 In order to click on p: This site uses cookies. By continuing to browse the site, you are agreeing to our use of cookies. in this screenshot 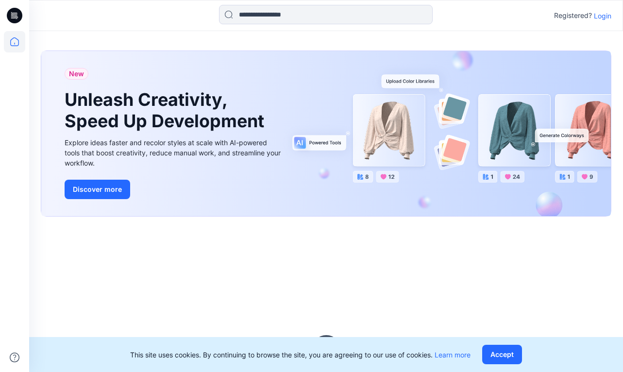, I will do `click(300, 354)`.